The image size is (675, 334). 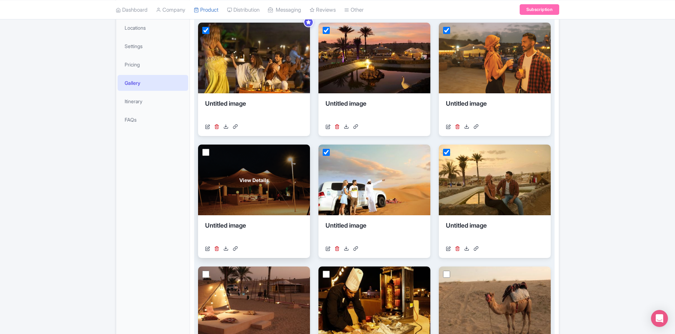 I want to click on span: View Details, so click(x=254, y=180).